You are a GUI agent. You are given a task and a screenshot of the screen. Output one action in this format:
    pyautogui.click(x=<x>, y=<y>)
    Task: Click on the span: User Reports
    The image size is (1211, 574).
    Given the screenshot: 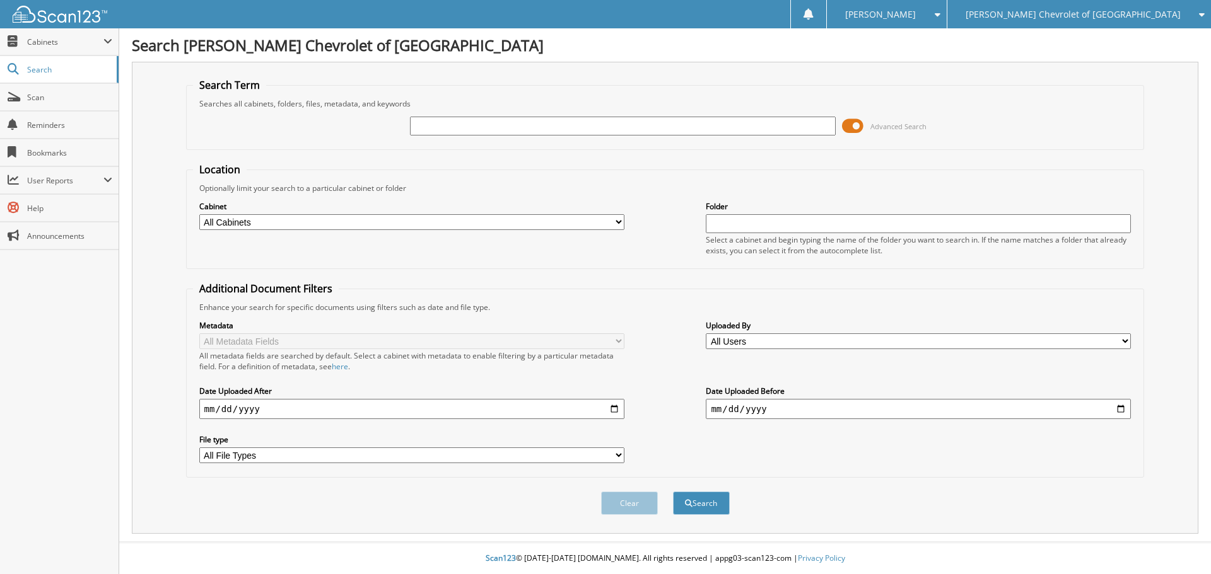 What is the action you would take?
    pyautogui.click(x=65, y=180)
    